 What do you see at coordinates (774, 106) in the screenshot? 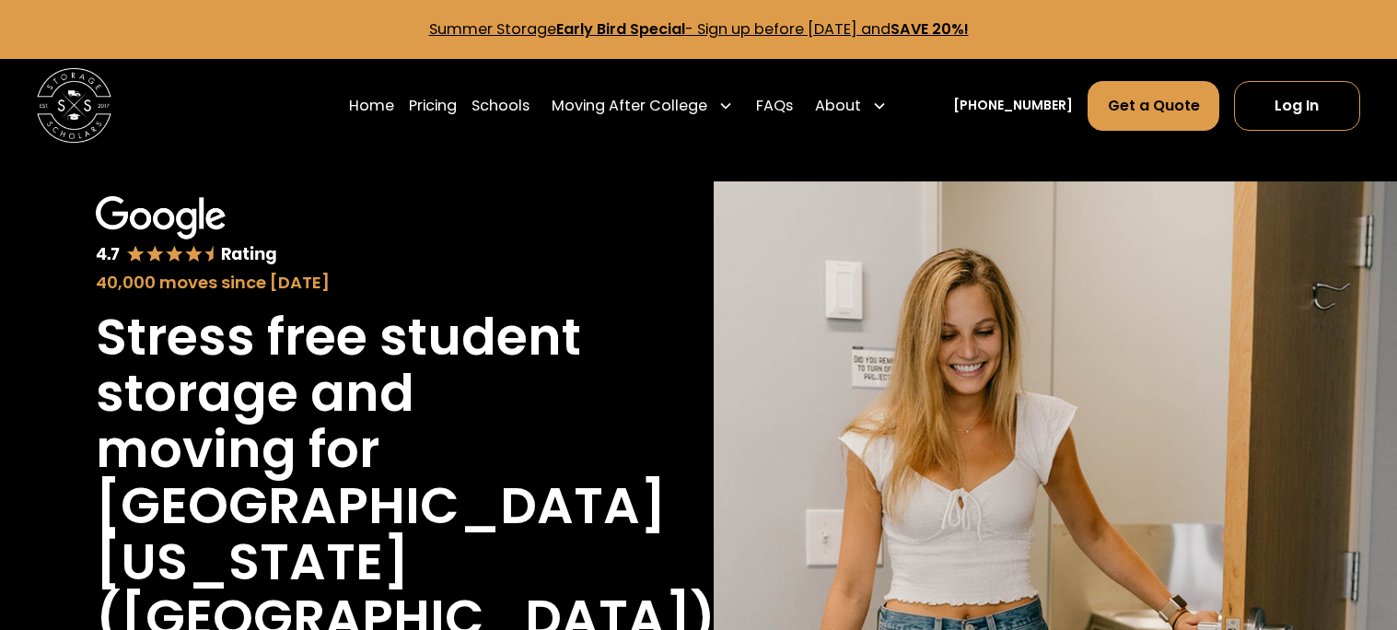
I see `a: FAQs` at bounding box center [774, 106].